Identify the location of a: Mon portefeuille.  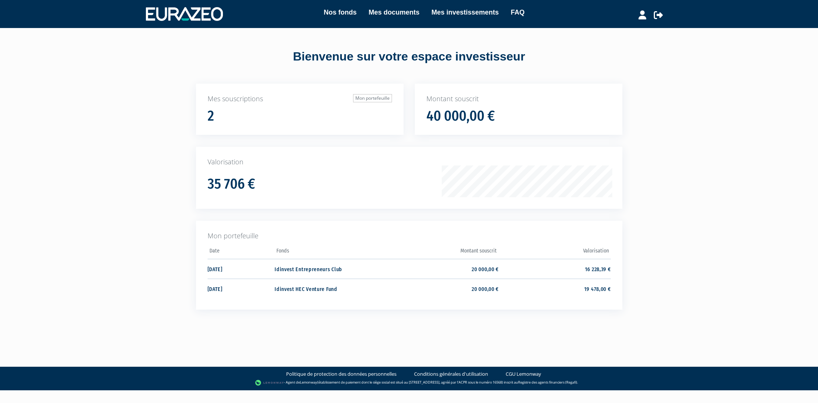
(372, 98).